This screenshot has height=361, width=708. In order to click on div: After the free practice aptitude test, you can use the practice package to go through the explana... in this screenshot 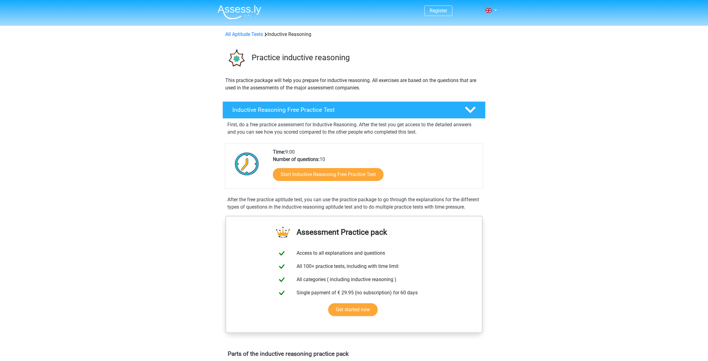, I will do `click(354, 203)`.